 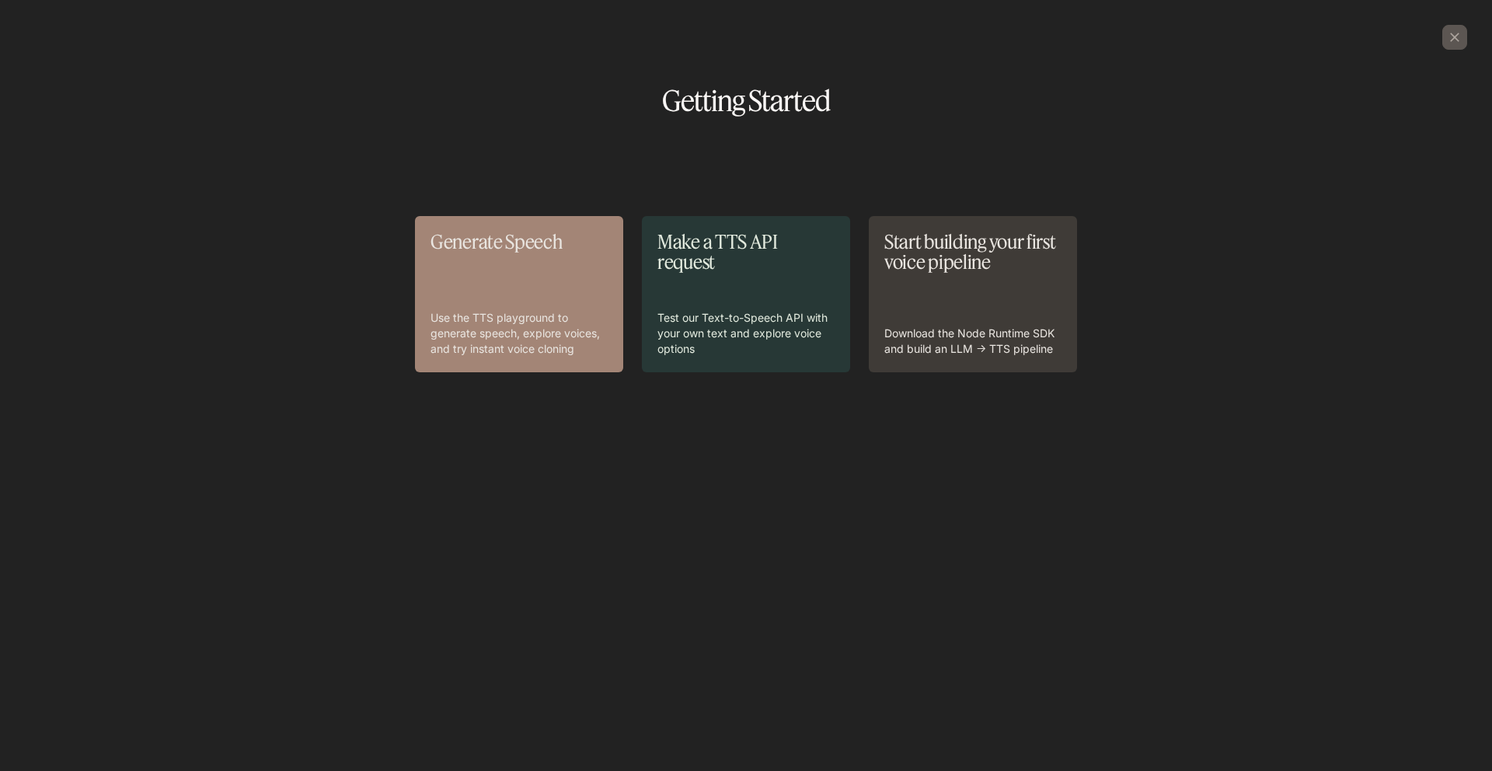 What do you see at coordinates (973, 252) in the screenshot?
I see `p: Start building your first voice pipeline` at bounding box center [973, 252].